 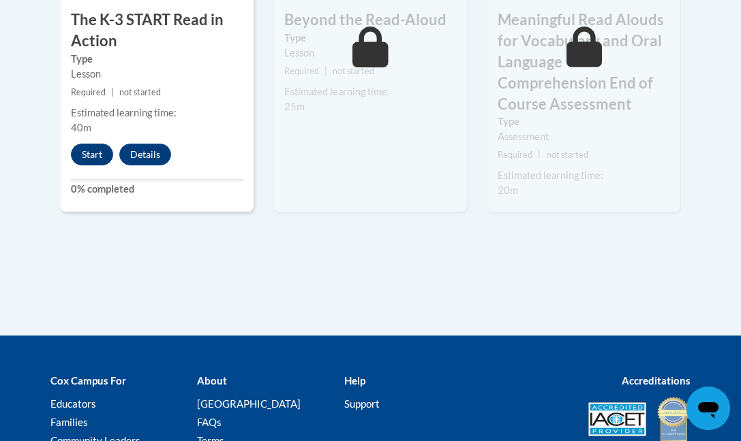 What do you see at coordinates (69, 422) in the screenshot?
I see `a: Families` at bounding box center [69, 422].